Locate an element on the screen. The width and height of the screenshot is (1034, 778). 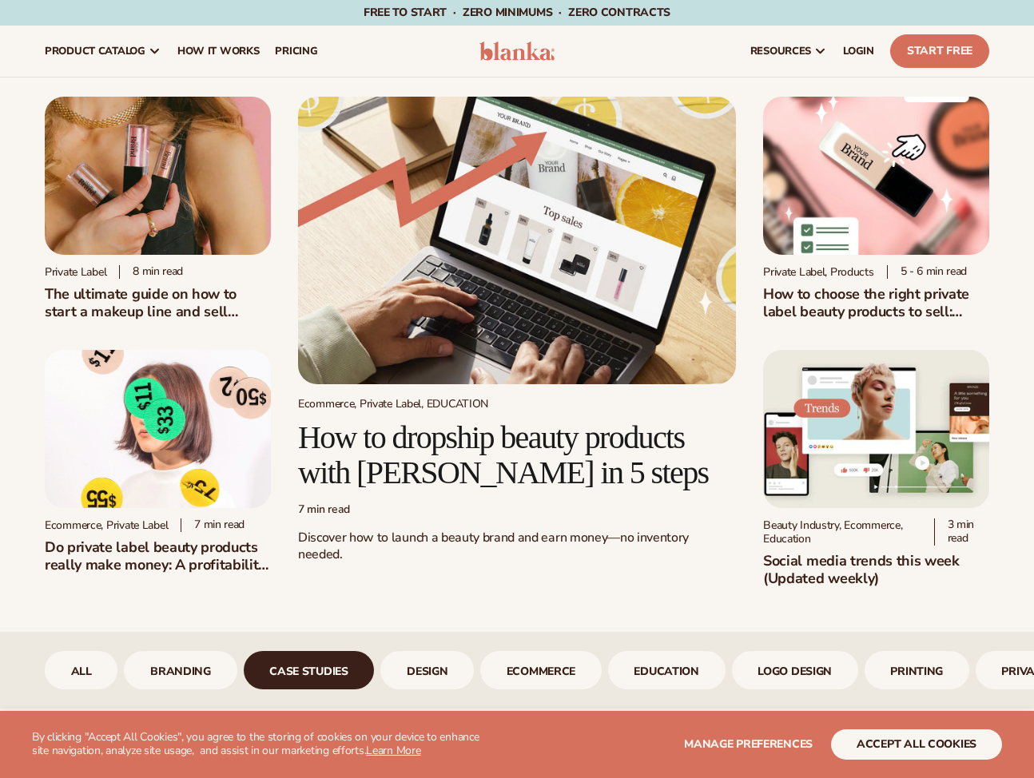
div: Private label is located at coordinates (75, 272).